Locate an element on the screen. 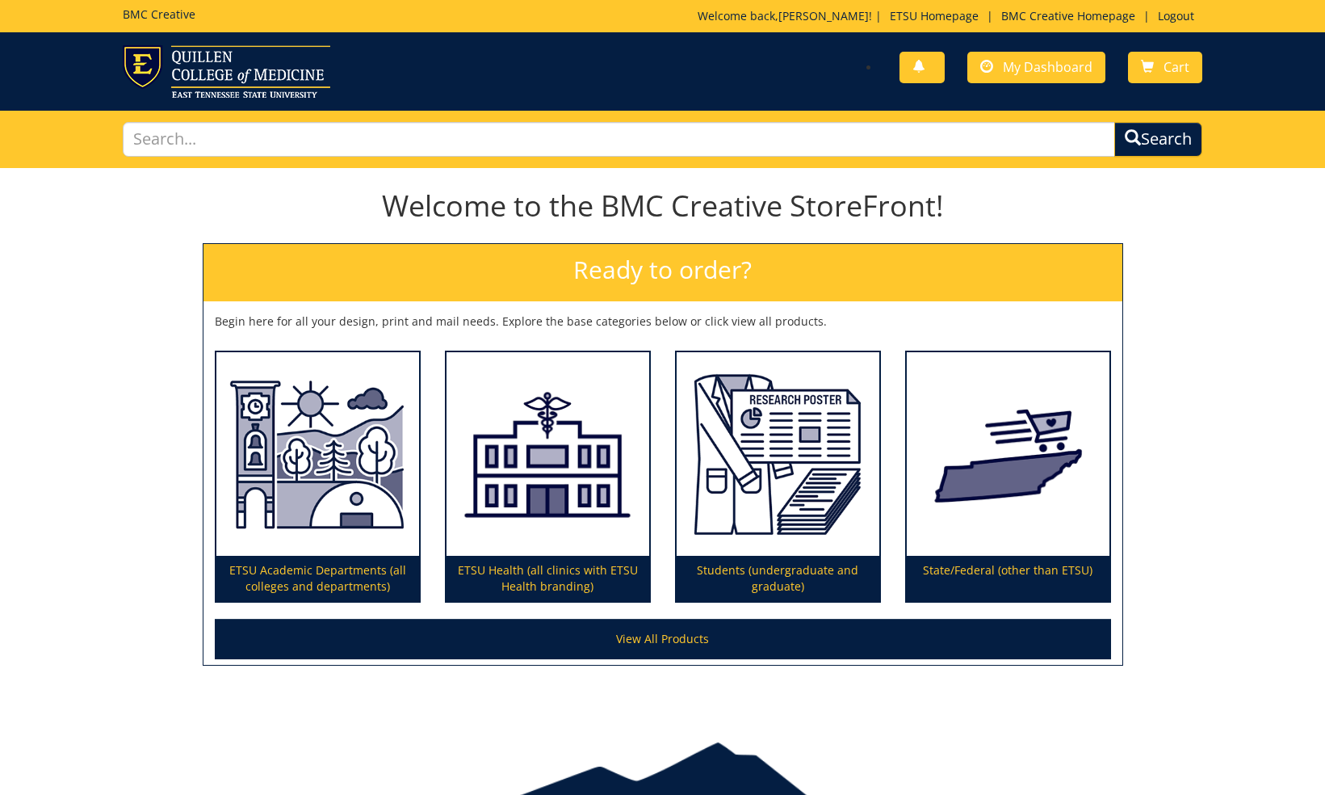 This screenshot has height=795, width=1325. h2: Ready to order? is located at coordinates (663, 272).